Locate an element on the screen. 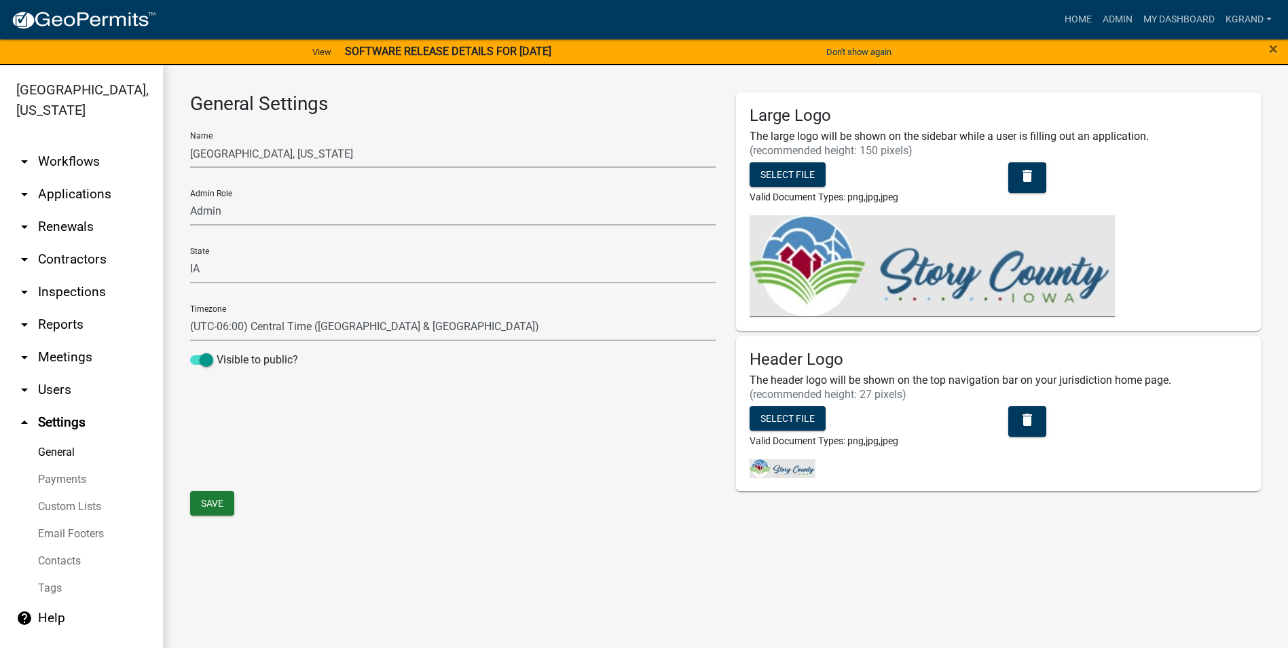 The width and height of the screenshot is (1288, 648). h6: The large logo will be shown on the sidebar while a user is filling out an application. is located at coordinates (999, 136).